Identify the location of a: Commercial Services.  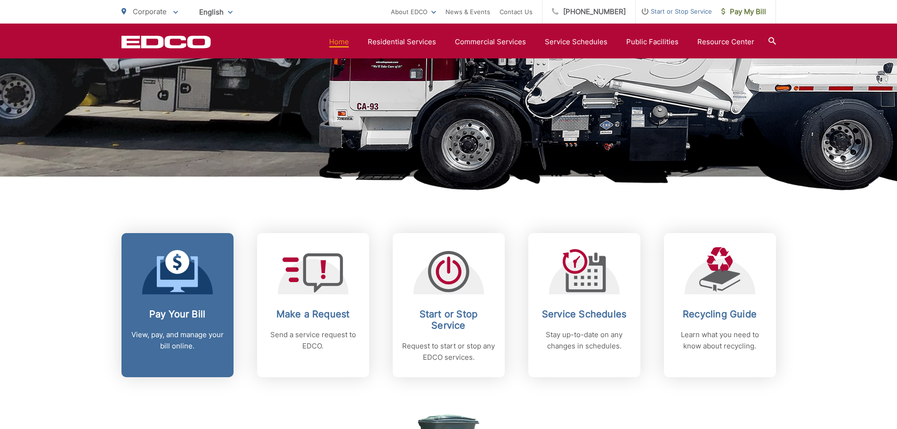
(490, 42).